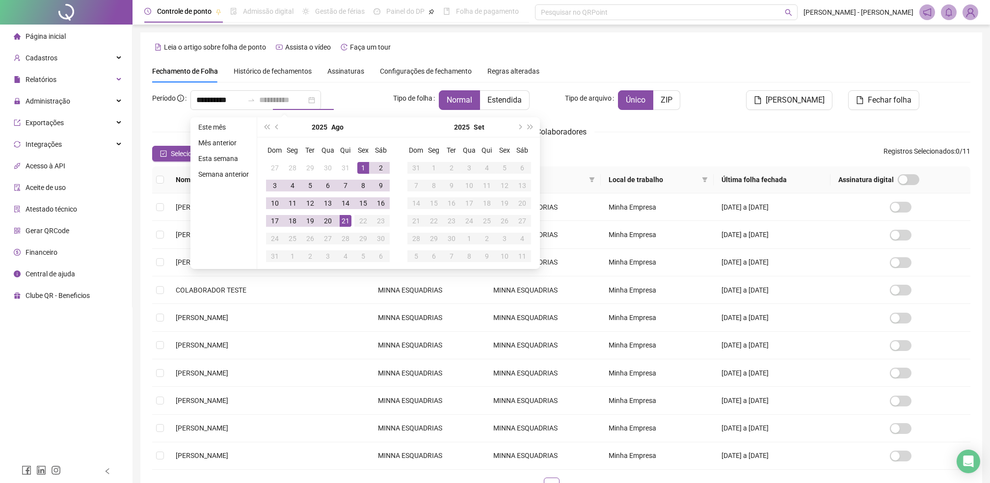 This screenshot has height=483, width=990. What do you see at coordinates (196, 154) in the screenshot?
I see `span: Selecionar todos` at bounding box center [196, 154].